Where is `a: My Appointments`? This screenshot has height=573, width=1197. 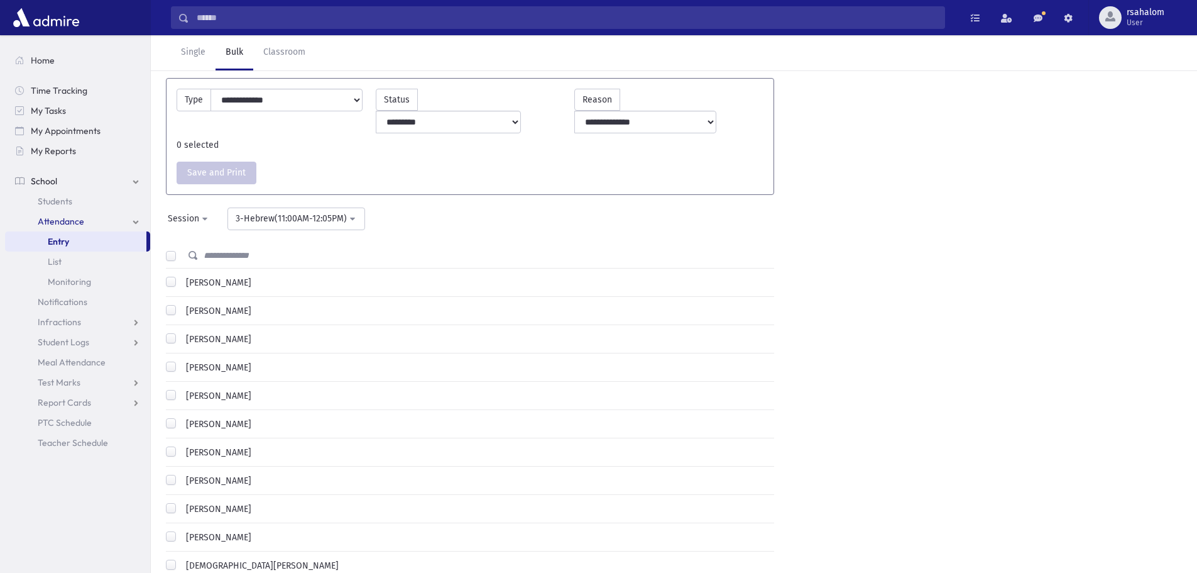
a: My Appointments is located at coordinates (77, 131).